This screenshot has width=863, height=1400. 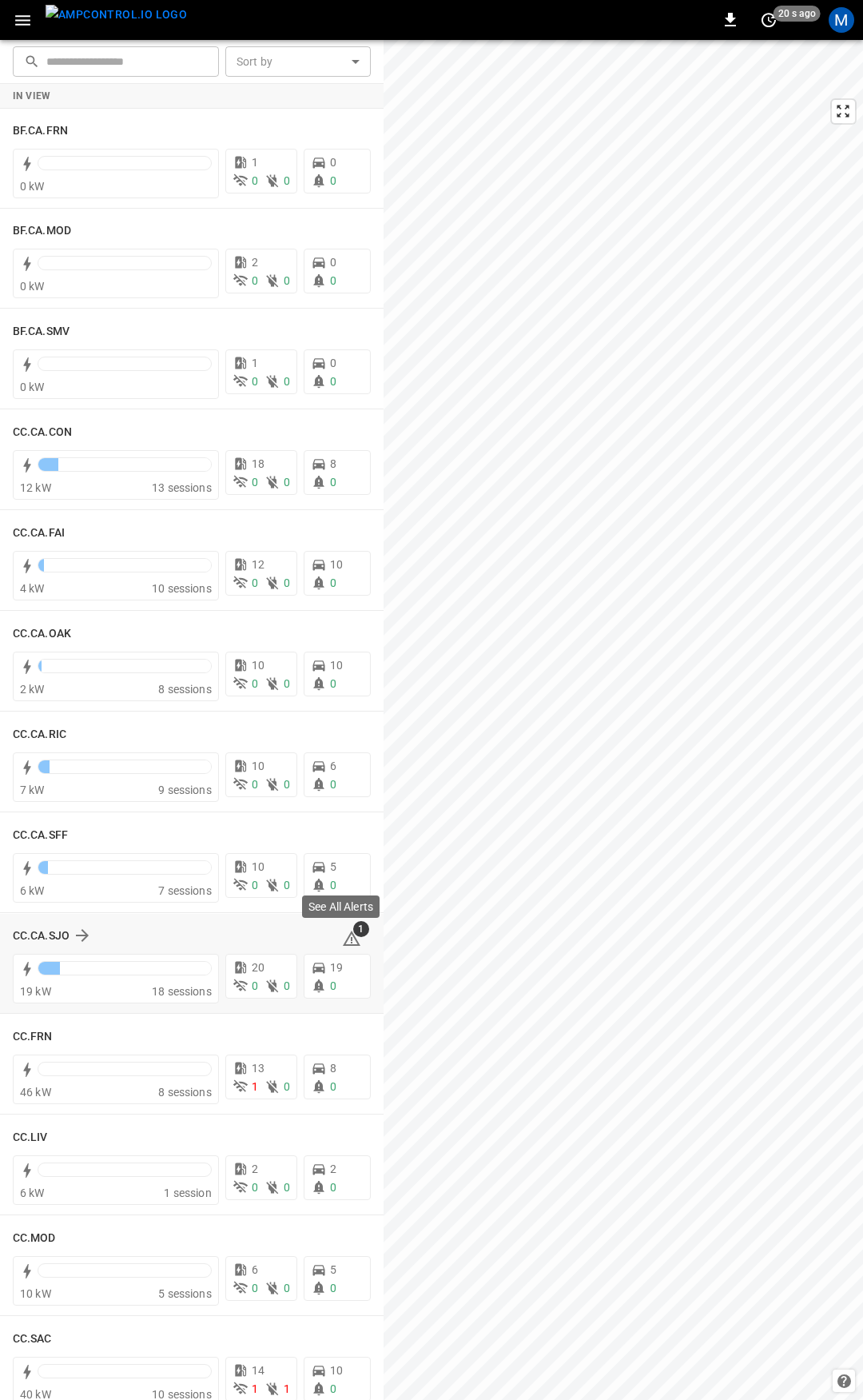 I want to click on span: 6 kW, so click(x=32, y=890).